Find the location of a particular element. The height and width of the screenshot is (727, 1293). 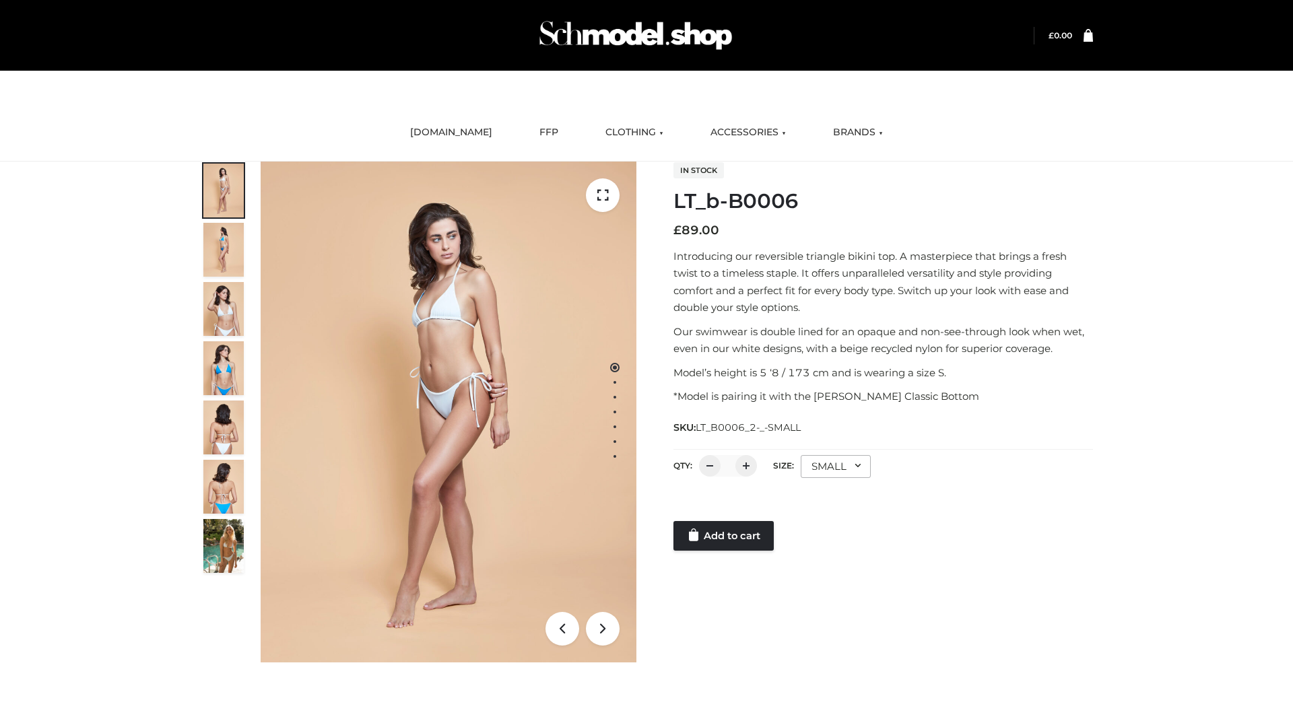

span: In stock is located at coordinates (698, 170).